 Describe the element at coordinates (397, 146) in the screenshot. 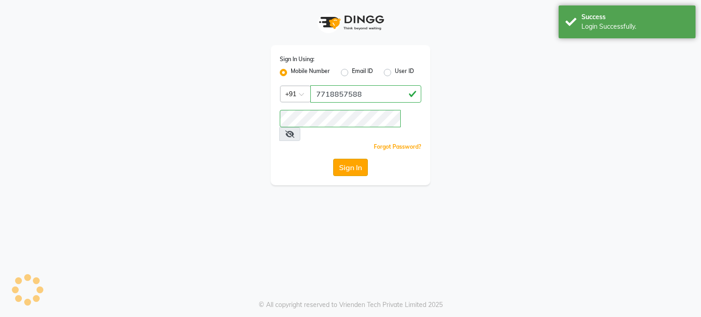

I see `a: Forgot Password?` at that location.